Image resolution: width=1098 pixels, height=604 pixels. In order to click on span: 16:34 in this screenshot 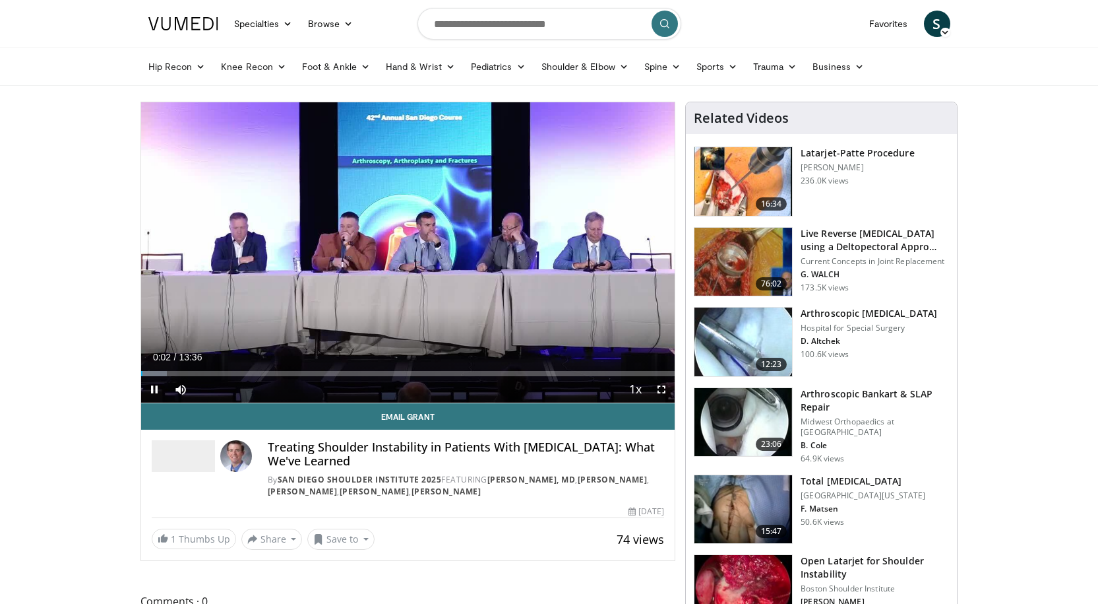, I will do `click(772, 204)`.